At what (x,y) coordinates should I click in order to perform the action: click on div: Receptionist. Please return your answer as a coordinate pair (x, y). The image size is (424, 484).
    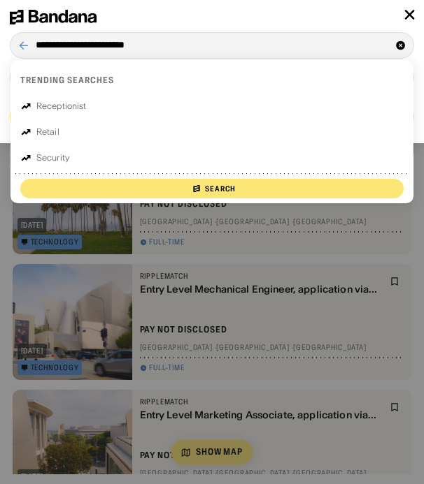
    Looking at the image, I should click on (61, 106).